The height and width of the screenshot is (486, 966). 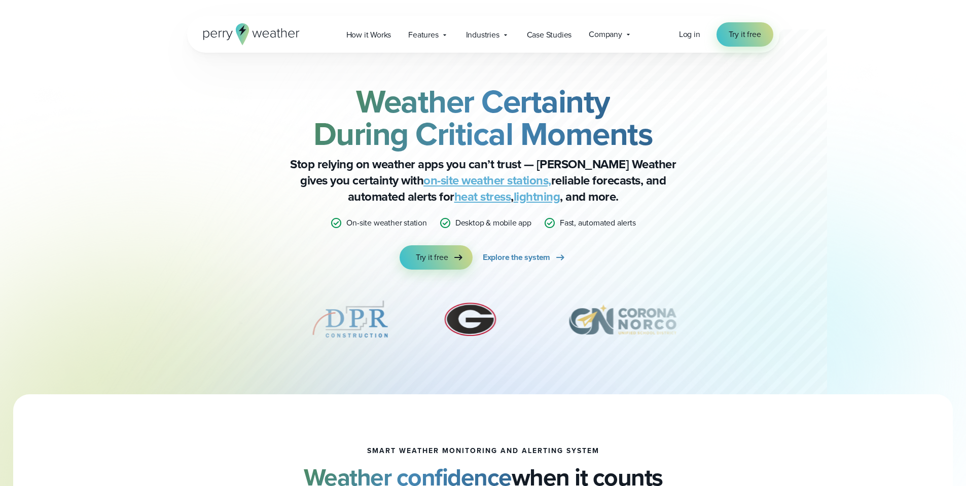 I want to click on h1: smart weather monitoring and alerting system, so click(x=483, y=451).